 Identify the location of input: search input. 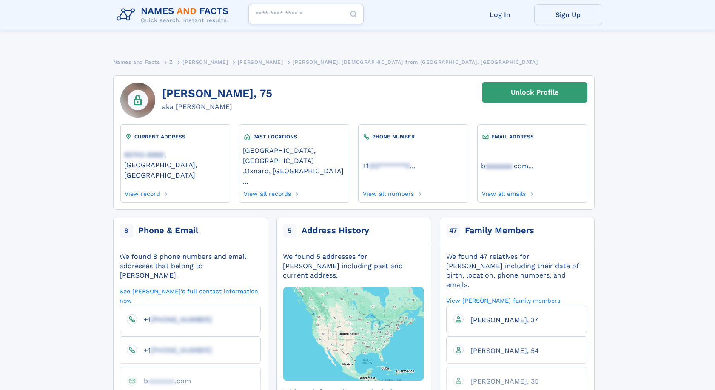
(306, 14).